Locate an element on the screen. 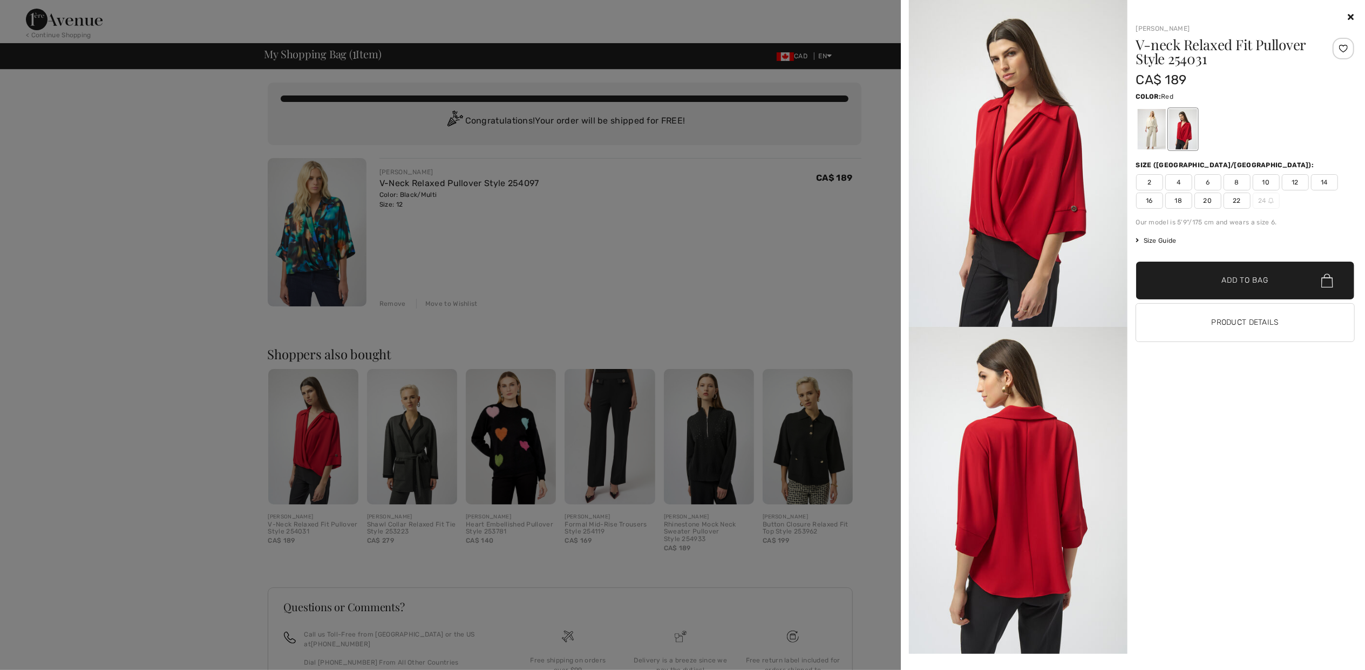 Image resolution: width=1365 pixels, height=670 pixels. img: Bag.svg is located at coordinates (1327, 281).